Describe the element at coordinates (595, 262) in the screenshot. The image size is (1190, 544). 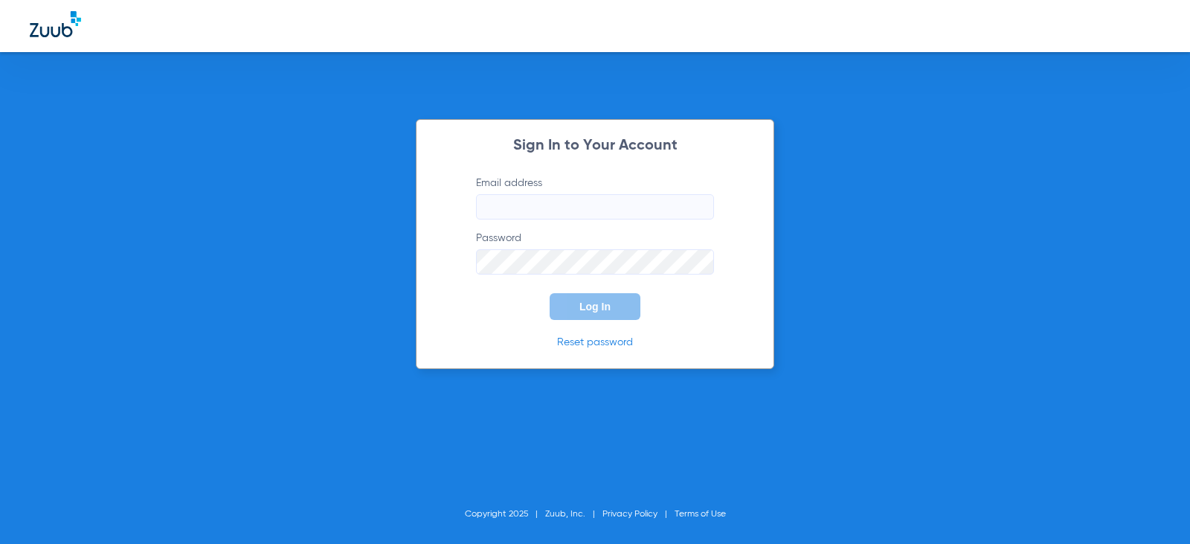
I see `input: Password` at that location.